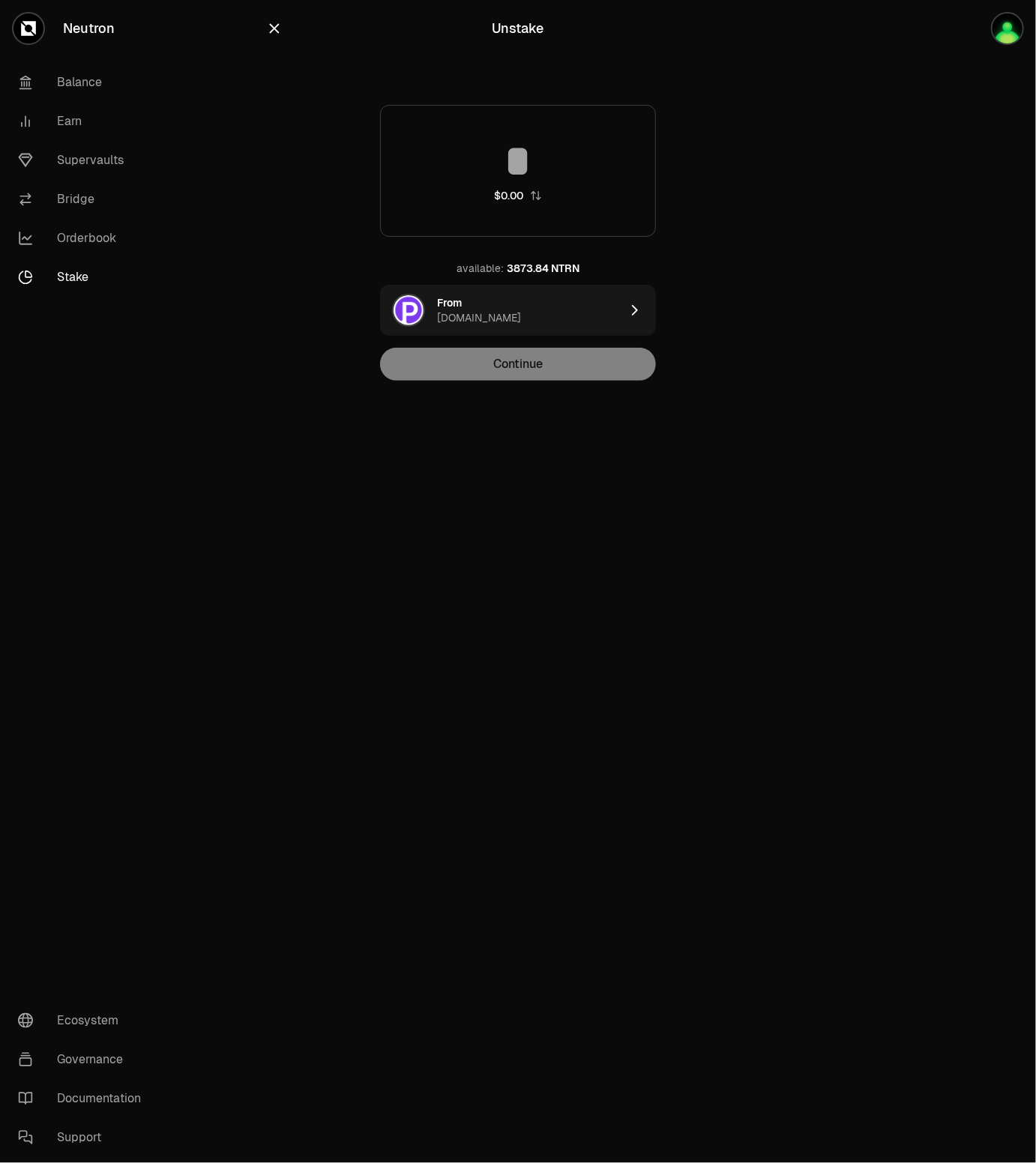 The image size is (1036, 1163). I want to click on a: Stake, so click(84, 277).